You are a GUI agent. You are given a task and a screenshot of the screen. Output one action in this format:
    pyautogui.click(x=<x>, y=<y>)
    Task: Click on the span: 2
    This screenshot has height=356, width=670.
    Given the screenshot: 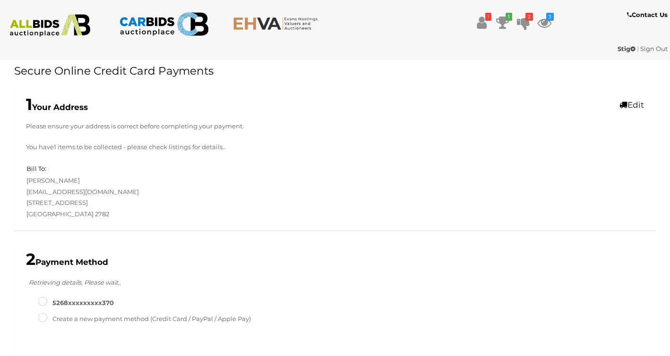 What is the action you would take?
    pyautogui.click(x=31, y=259)
    